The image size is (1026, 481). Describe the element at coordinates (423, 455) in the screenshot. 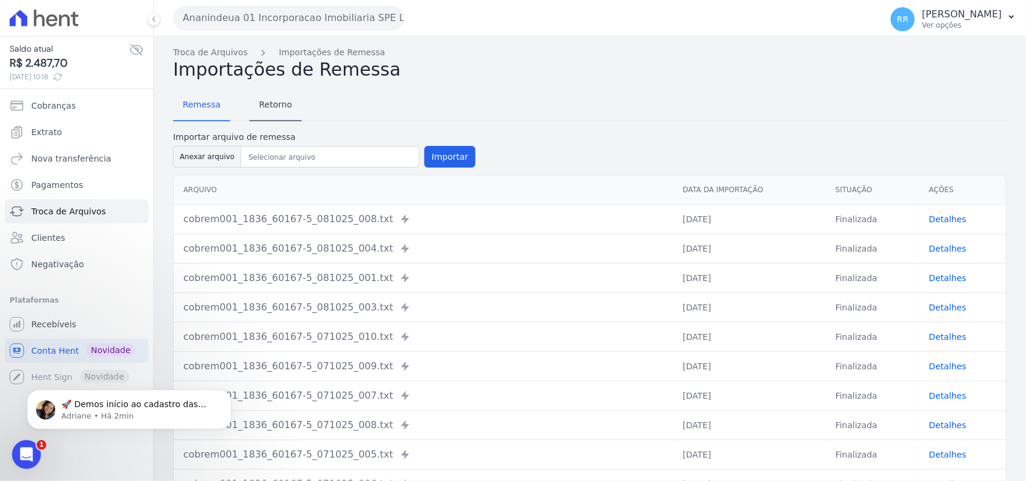

I see `div: cobrem001_1836_60167-5_071025_005.txt` at that location.